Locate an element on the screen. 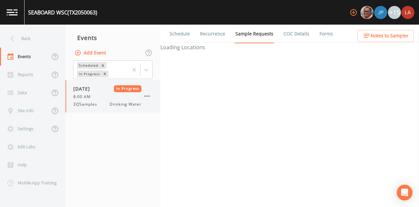 This screenshot has height=207, width=419. a: Recurrence is located at coordinates (212, 34).